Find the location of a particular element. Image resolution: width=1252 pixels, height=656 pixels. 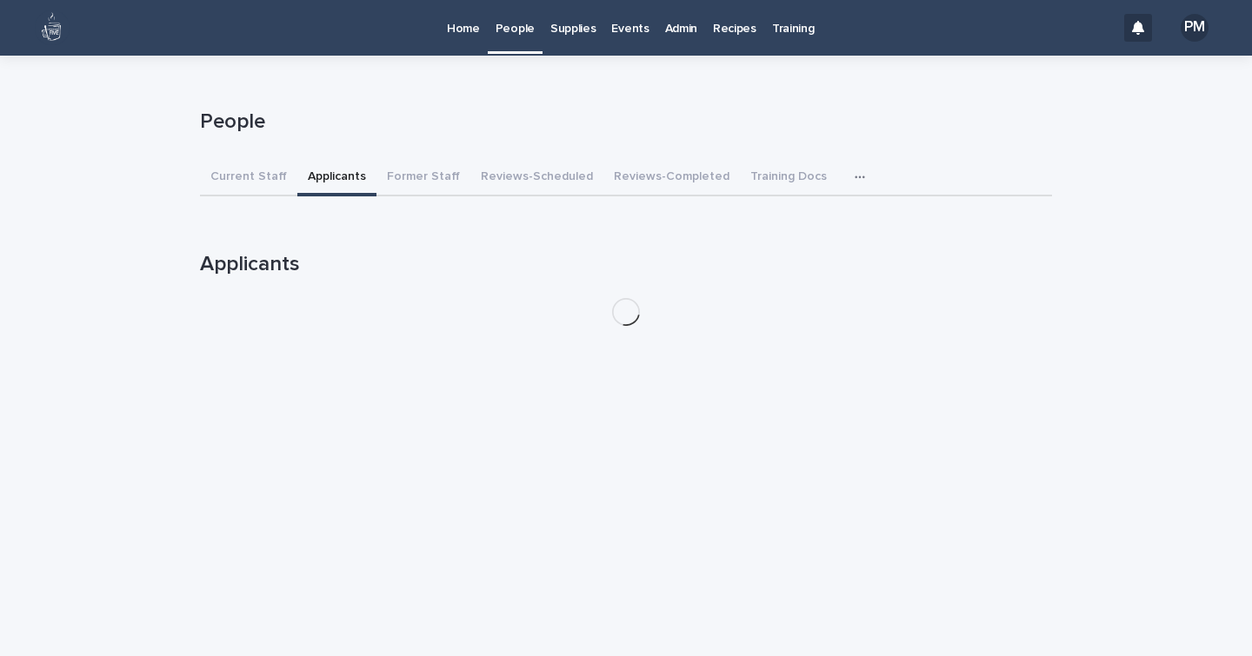

h1: Applicants is located at coordinates (626, 264).